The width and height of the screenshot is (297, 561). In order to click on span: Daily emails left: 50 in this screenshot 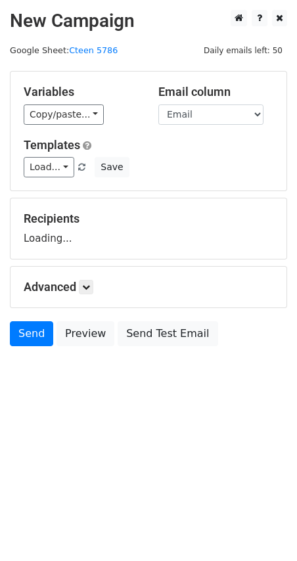, I will do `click(243, 51)`.